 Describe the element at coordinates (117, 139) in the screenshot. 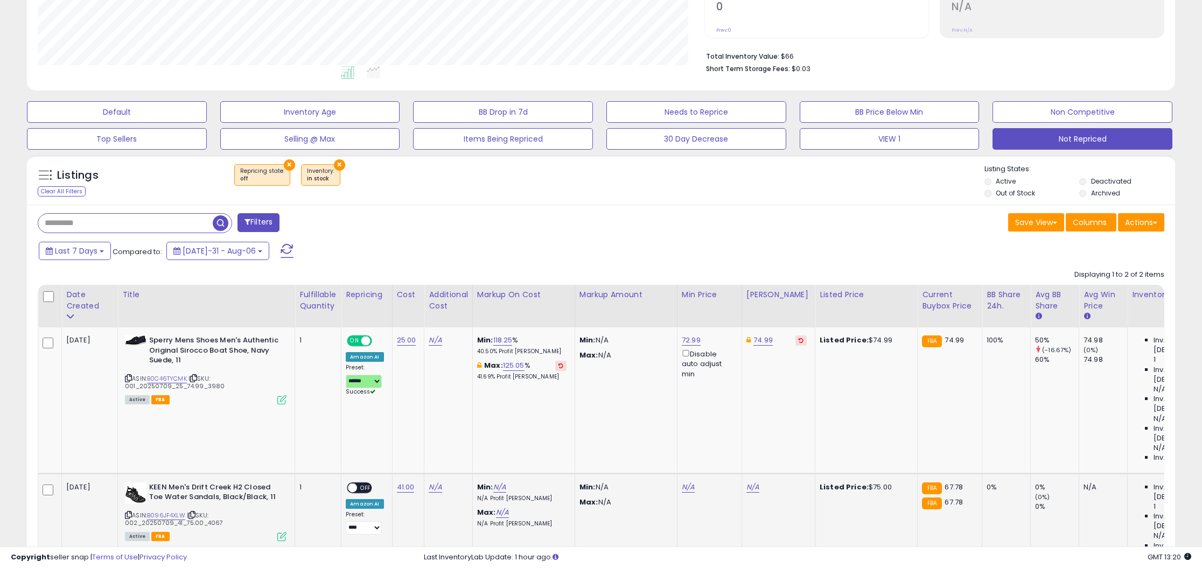

I see `button: Top Sellers` at that location.